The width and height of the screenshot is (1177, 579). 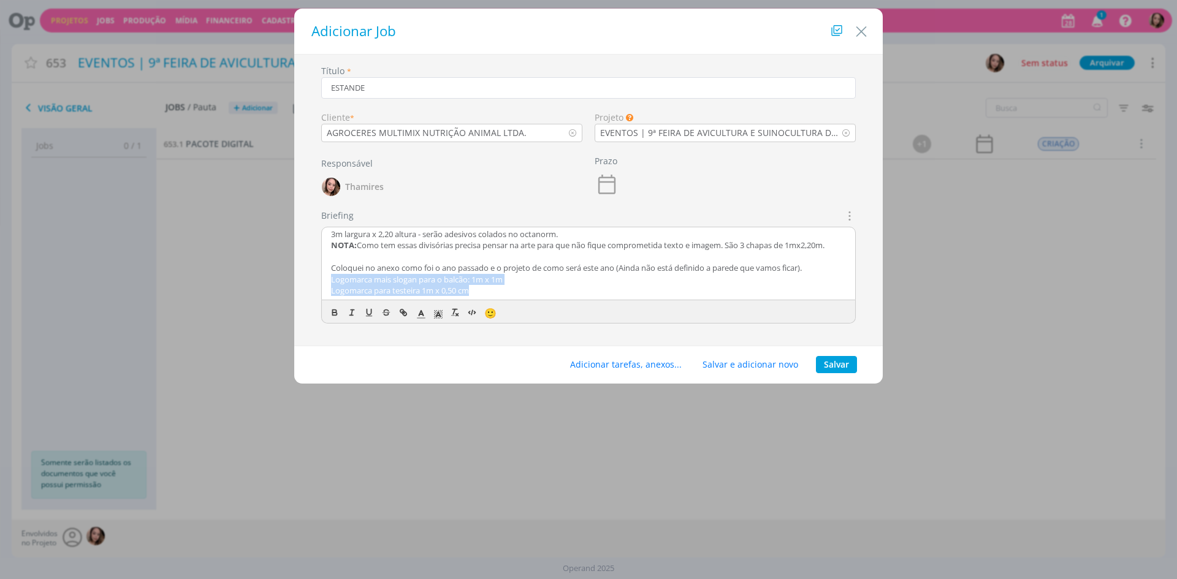 What do you see at coordinates (589, 31) in the screenshot?
I see `h1: Adicionar Job` at bounding box center [589, 31].